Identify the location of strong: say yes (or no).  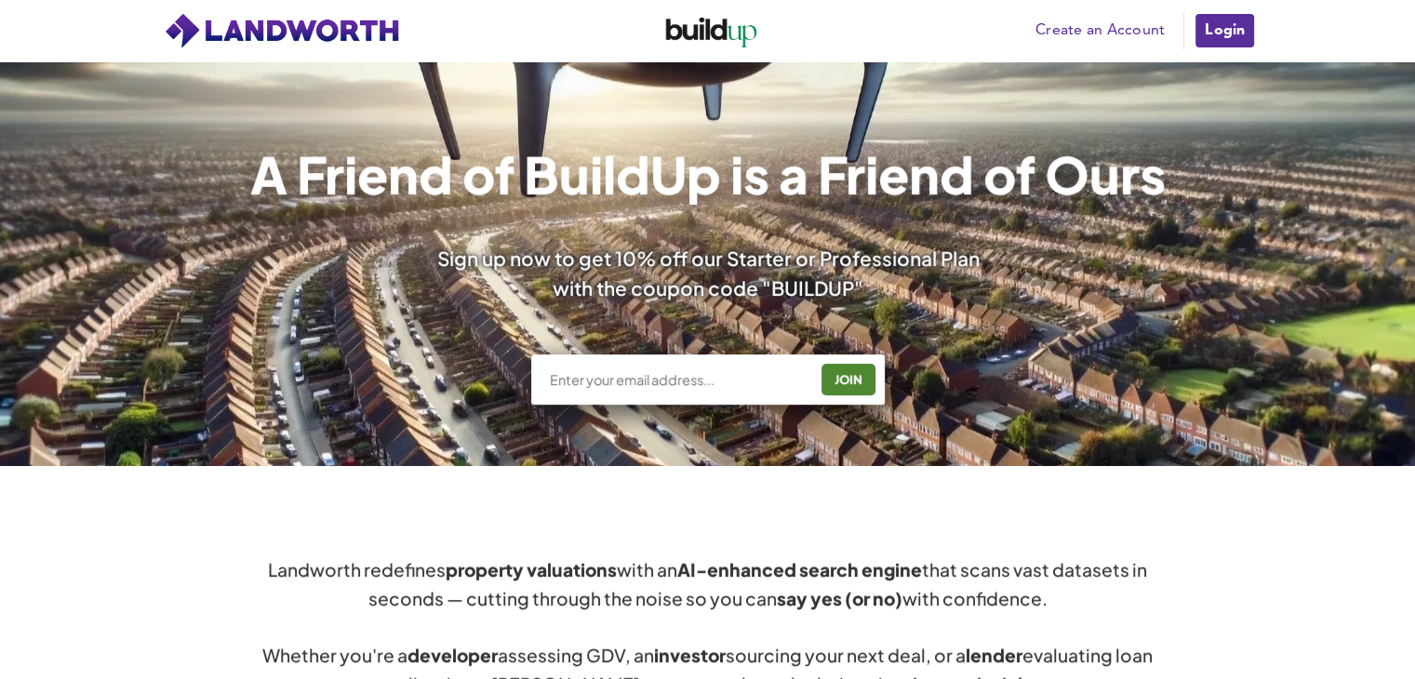
(839, 598).